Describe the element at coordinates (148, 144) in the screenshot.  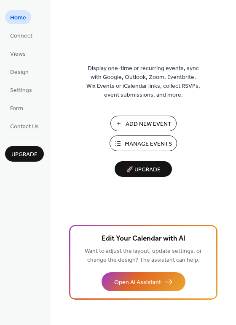
I see `span: Manage Events` at that location.